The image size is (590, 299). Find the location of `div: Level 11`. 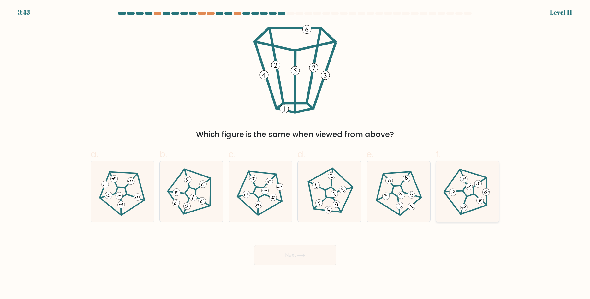

div: Level 11 is located at coordinates (561, 12).